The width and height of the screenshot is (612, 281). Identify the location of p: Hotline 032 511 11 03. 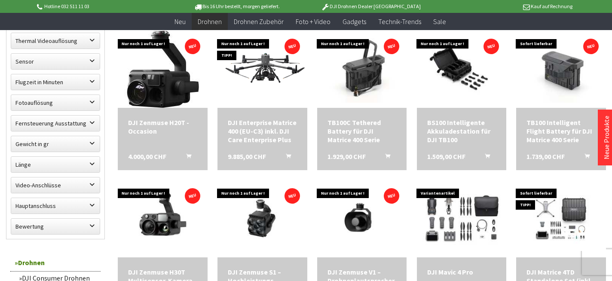
(102, 6).